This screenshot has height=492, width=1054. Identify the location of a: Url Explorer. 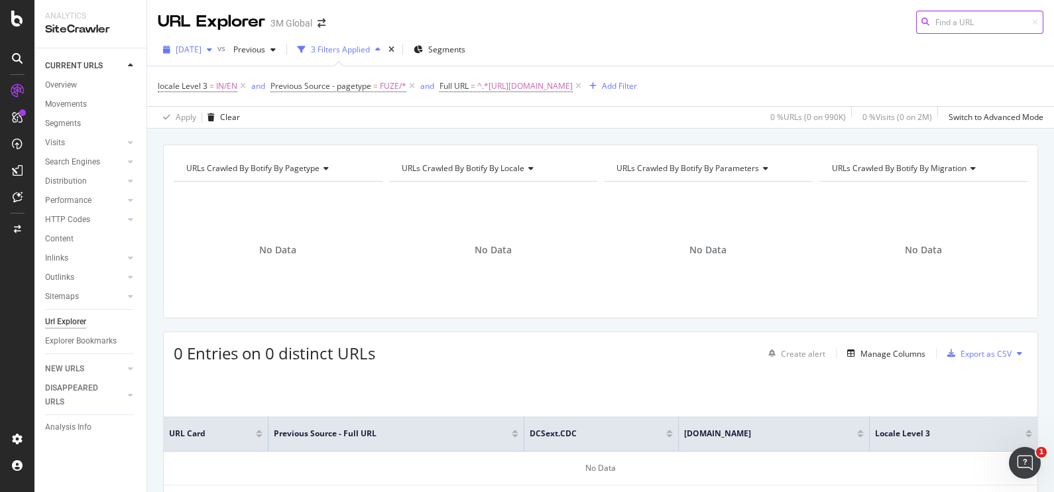
(91, 322).